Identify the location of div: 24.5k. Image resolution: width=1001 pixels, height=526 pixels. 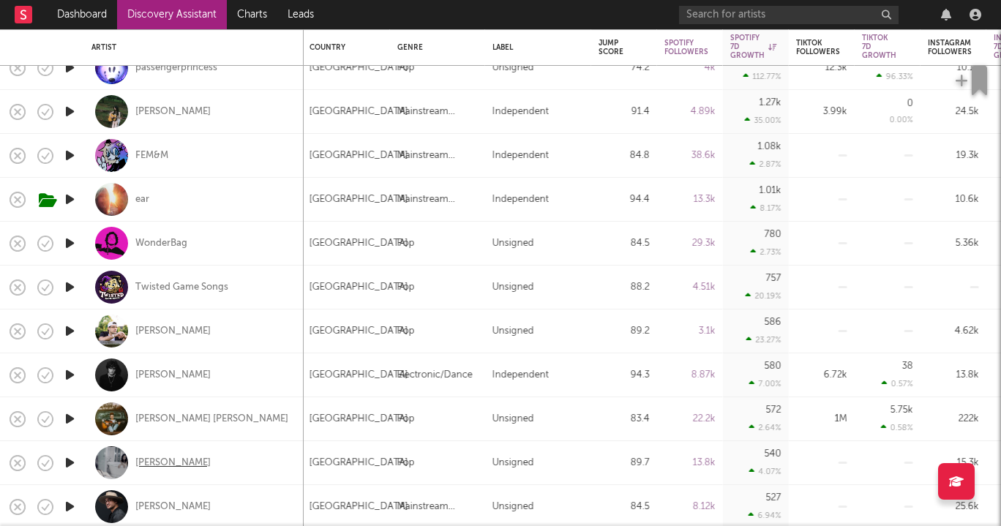
(954, 112).